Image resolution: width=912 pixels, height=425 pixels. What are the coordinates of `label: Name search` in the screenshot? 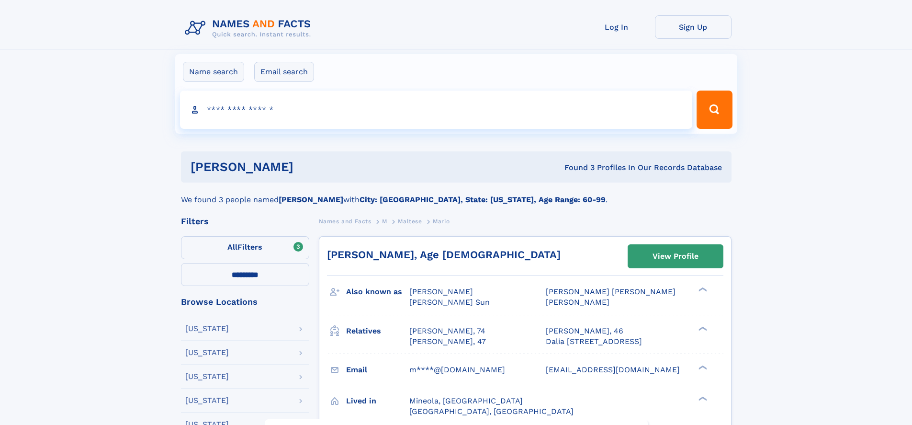 It's located at (214, 72).